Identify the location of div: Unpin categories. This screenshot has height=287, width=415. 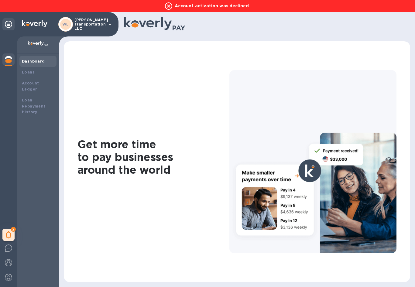
(9, 24).